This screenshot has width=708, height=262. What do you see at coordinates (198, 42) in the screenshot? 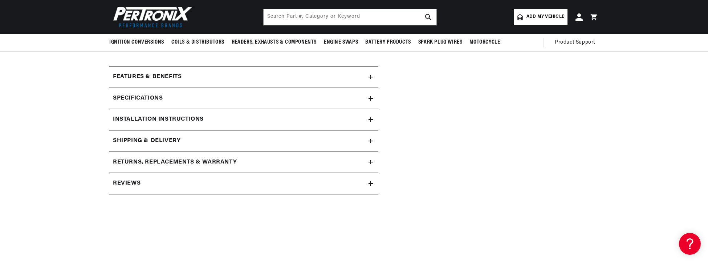
I see `summary: Coils & Distributors` at bounding box center [198, 42].